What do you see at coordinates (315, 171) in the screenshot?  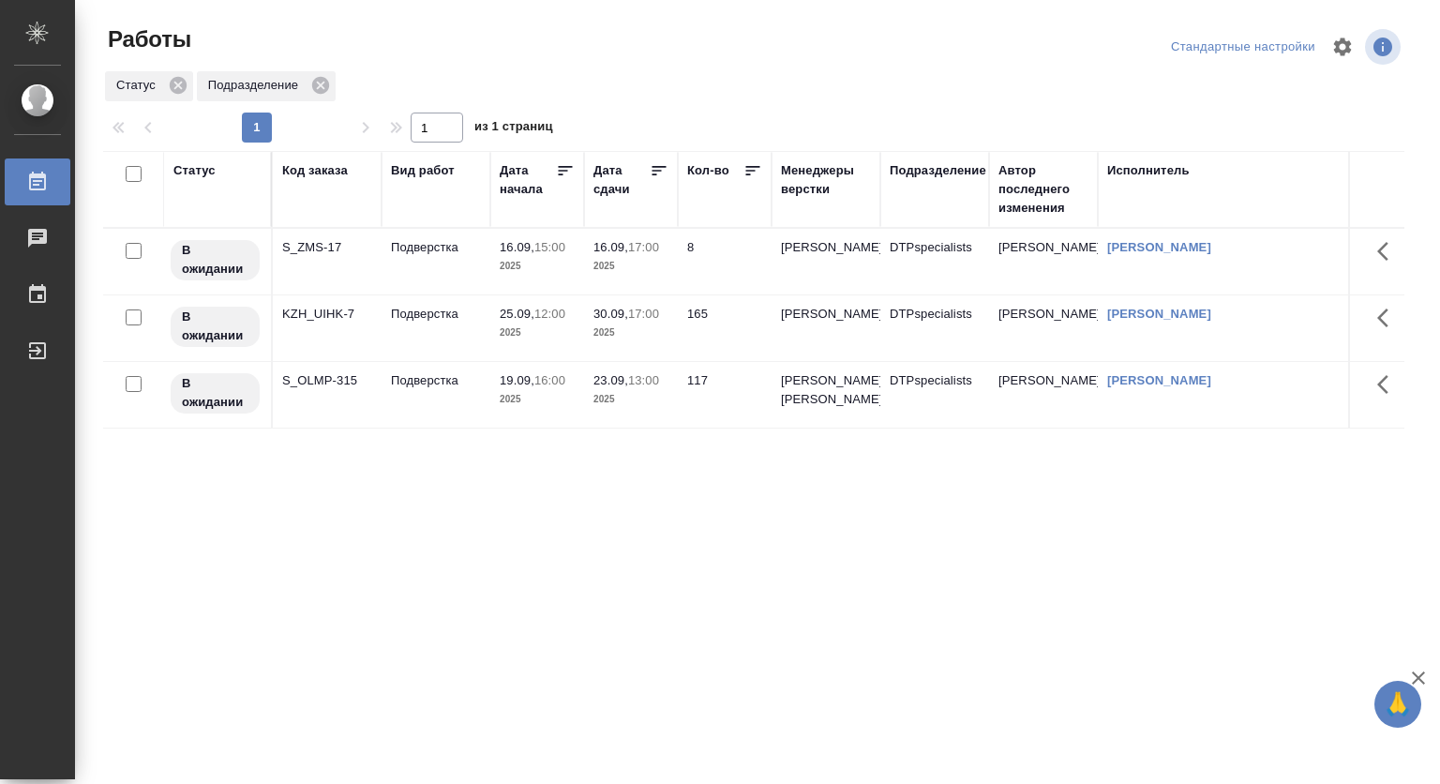 I see `div: Код заказа` at bounding box center [315, 171].